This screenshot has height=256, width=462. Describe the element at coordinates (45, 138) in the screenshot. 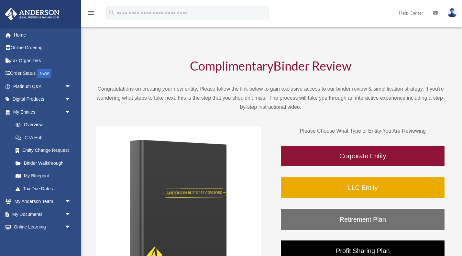

I see `a: CTA Hub` at that location.